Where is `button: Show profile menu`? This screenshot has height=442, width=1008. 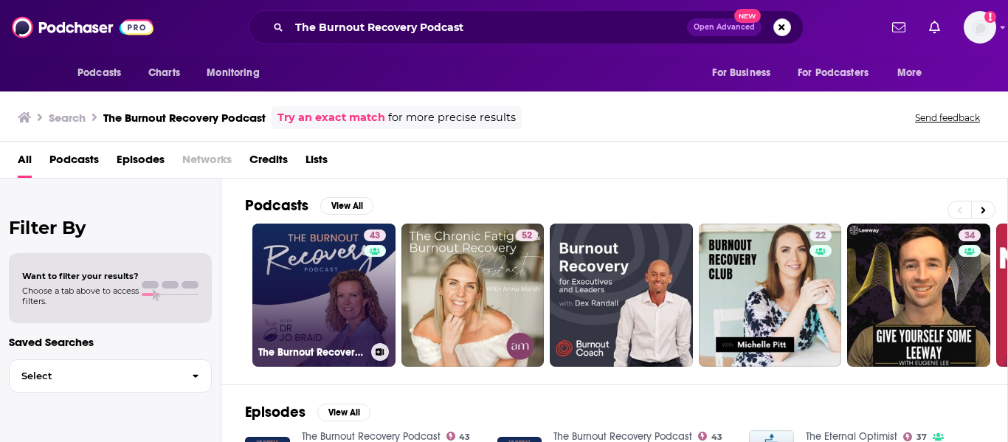
button: Show profile menu is located at coordinates (980, 27).